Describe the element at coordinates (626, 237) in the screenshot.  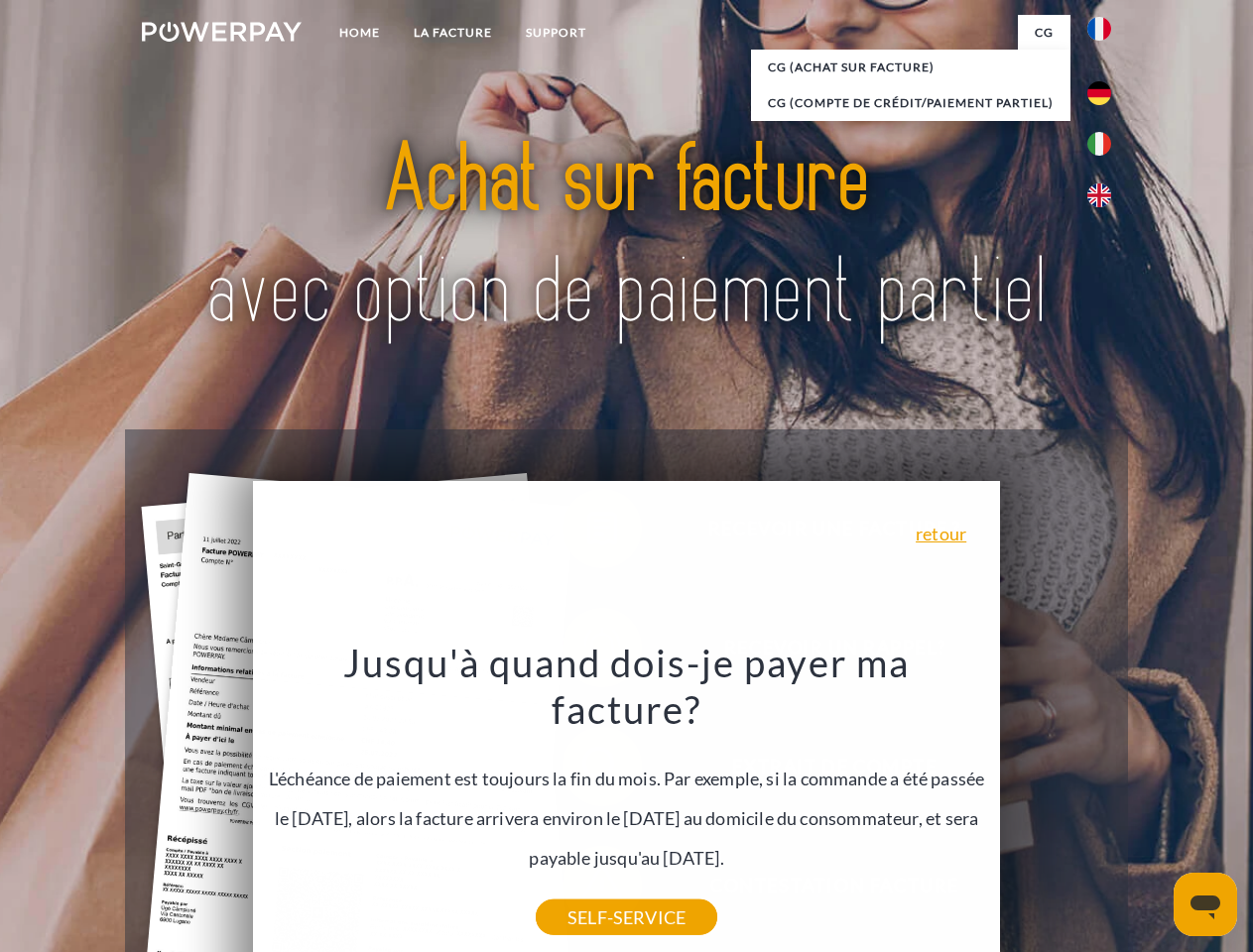
I see `img: title-powerpay_fr.svg` at that location.